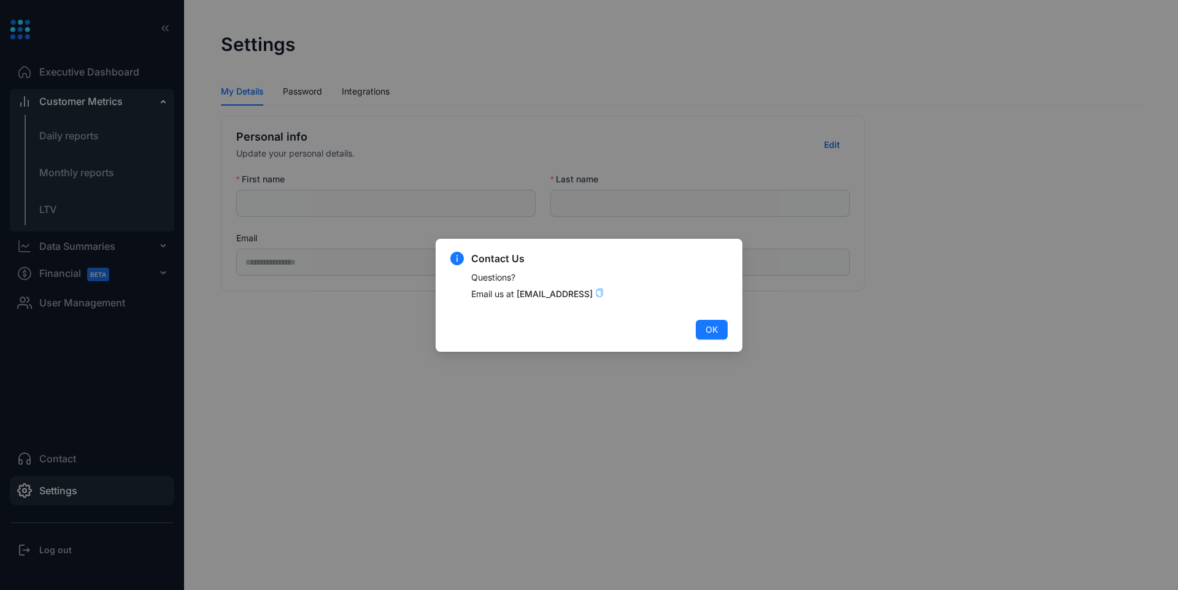  I want to click on span: Contact Us, so click(599, 258).